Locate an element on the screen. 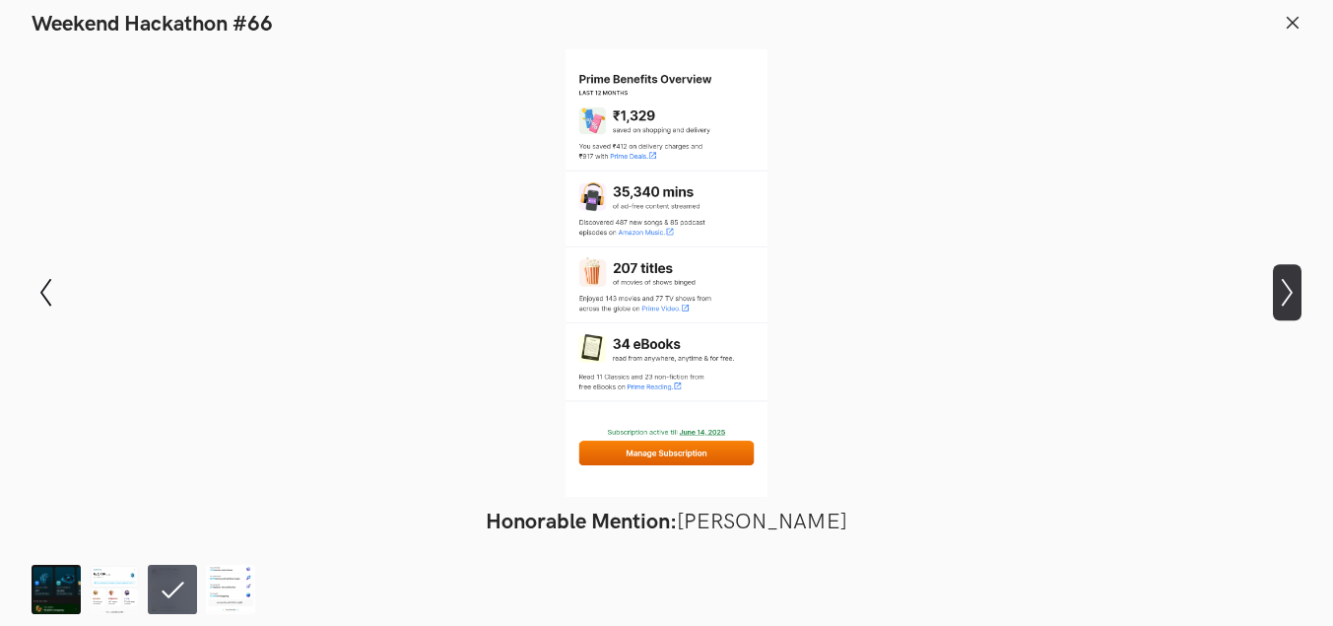  img: Amazon_prime.png is located at coordinates (231, 589).